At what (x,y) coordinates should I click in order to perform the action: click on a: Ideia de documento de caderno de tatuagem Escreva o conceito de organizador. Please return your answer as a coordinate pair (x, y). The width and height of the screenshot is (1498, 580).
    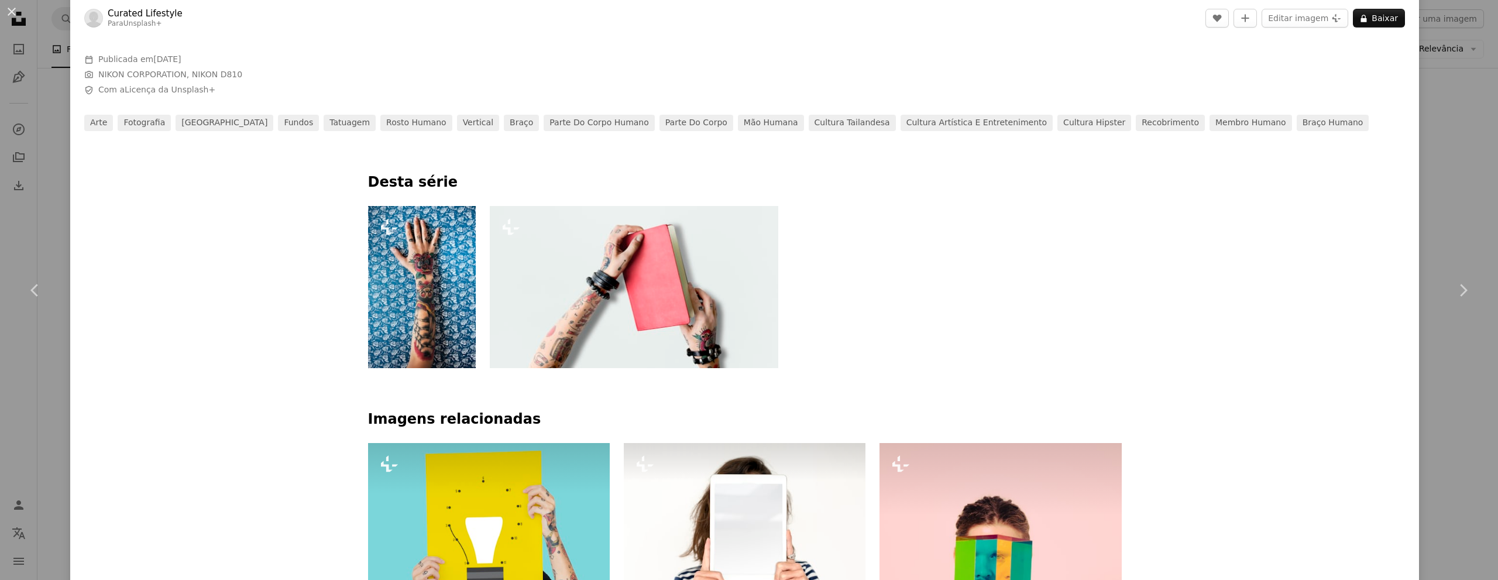
    Looking at the image, I should click on (634, 287).